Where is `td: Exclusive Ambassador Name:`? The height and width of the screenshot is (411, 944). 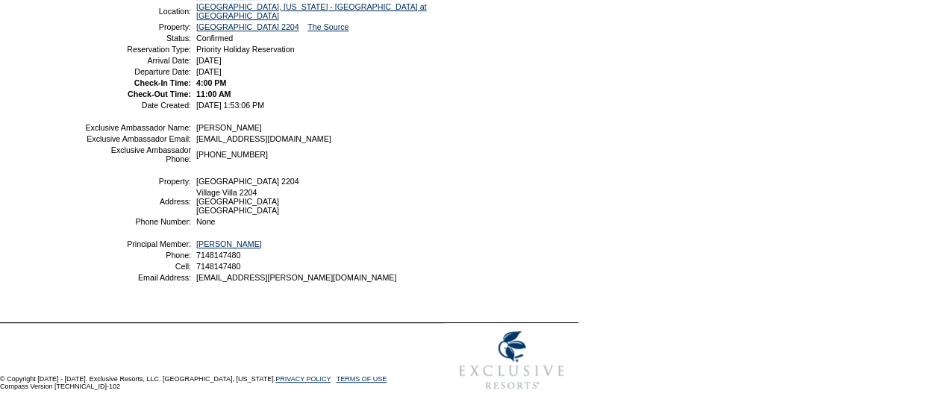 td: Exclusive Ambassador Name: is located at coordinates (137, 128).